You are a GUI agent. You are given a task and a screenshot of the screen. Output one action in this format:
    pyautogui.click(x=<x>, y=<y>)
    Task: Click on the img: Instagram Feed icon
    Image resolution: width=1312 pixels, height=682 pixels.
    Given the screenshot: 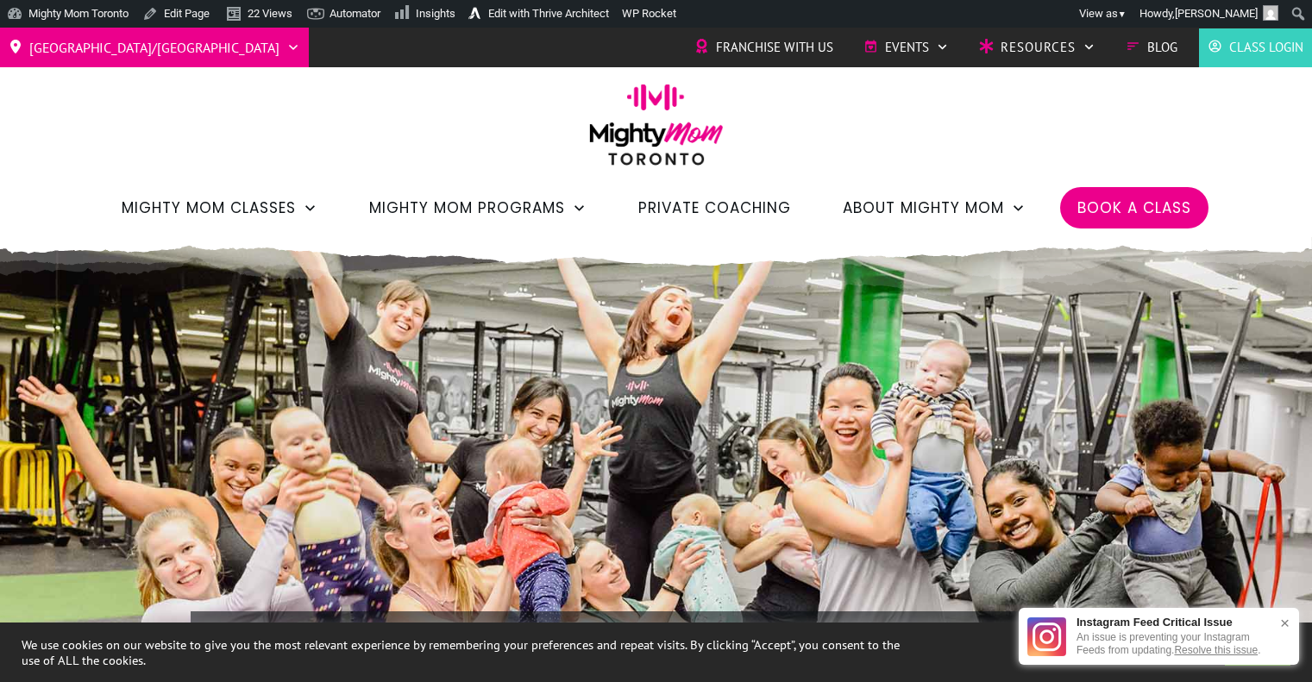 What is the action you would take?
    pyautogui.click(x=1046, y=636)
    